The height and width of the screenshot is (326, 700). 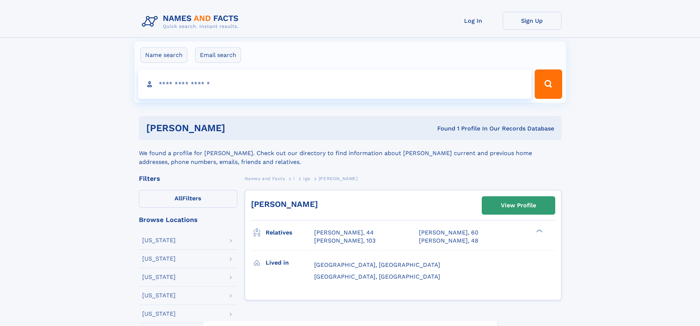 What do you see at coordinates (164, 55) in the screenshot?
I see `label: Name search` at bounding box center [164, 55].